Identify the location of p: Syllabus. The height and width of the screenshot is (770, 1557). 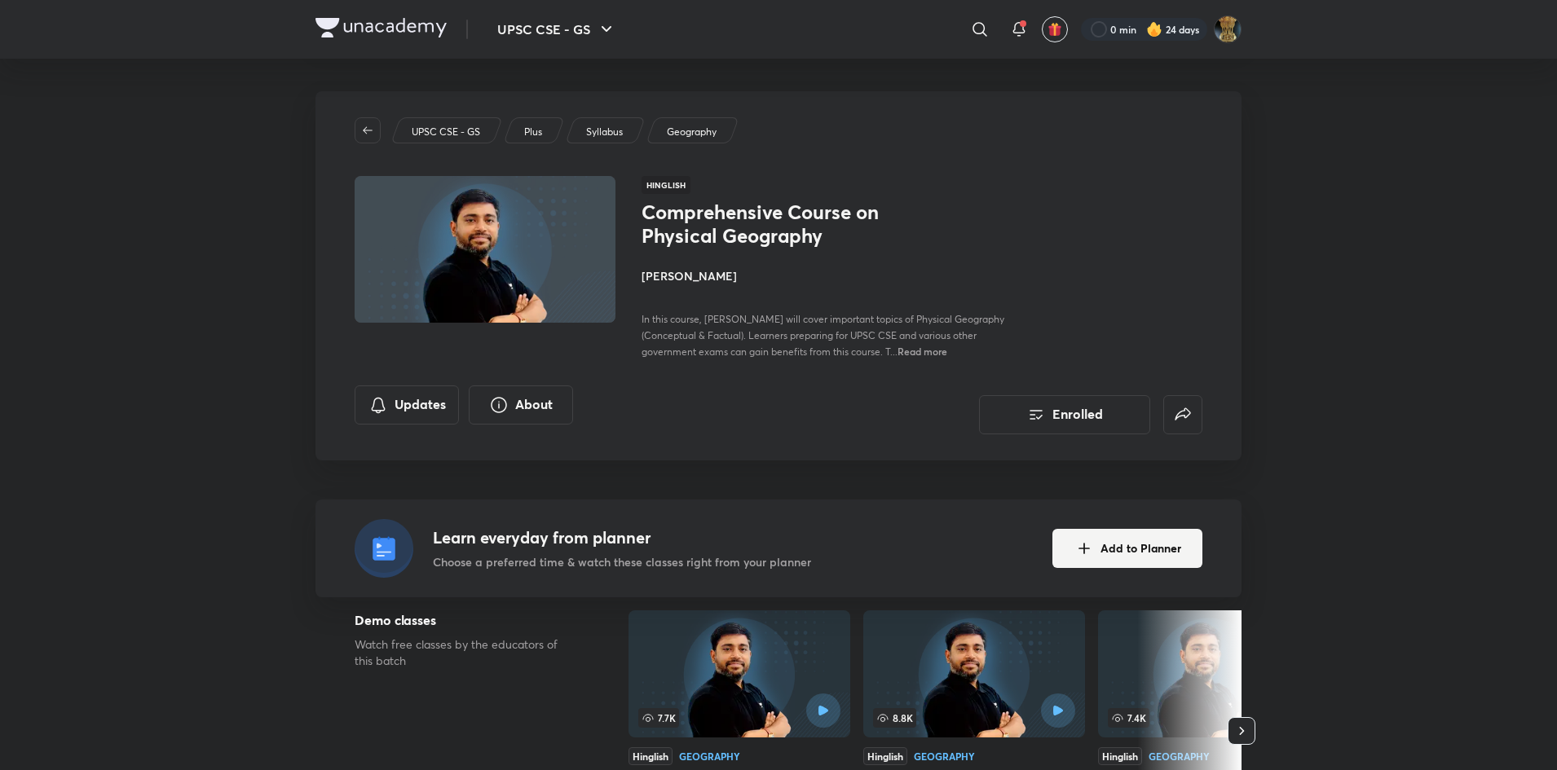
(604, 132).